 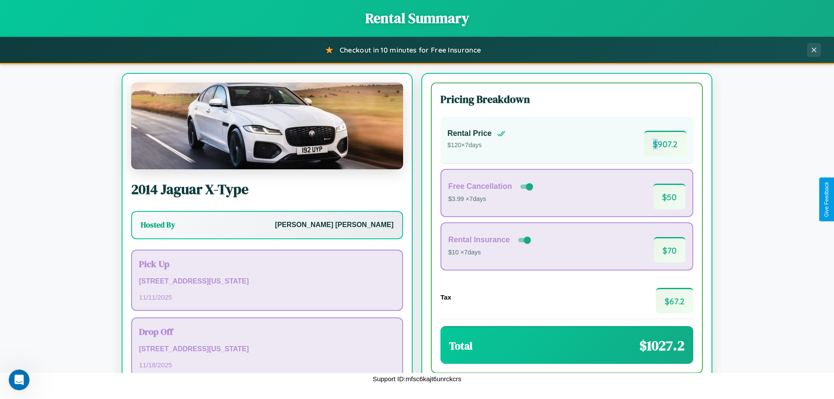 What do you see at coordinates (827, 199) in the screenshot?
I see `div: Give Feedback` at bounding box center [827, 199].